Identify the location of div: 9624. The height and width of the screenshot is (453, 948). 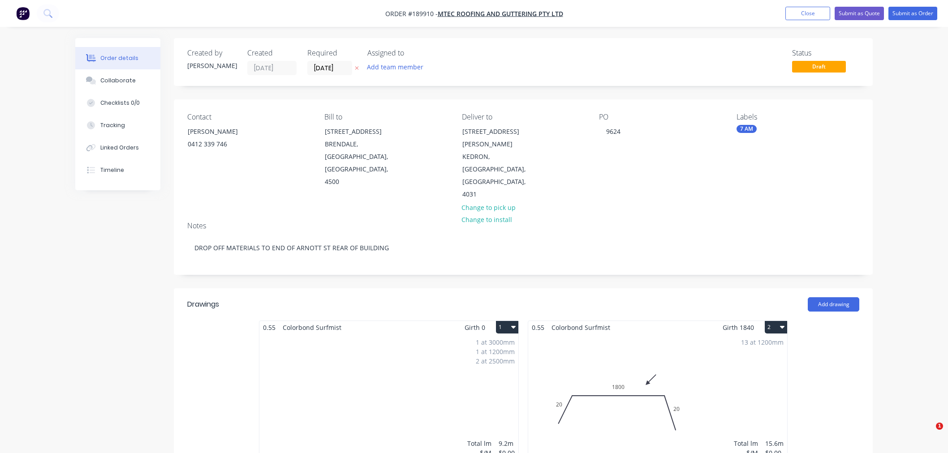
(613, 131).